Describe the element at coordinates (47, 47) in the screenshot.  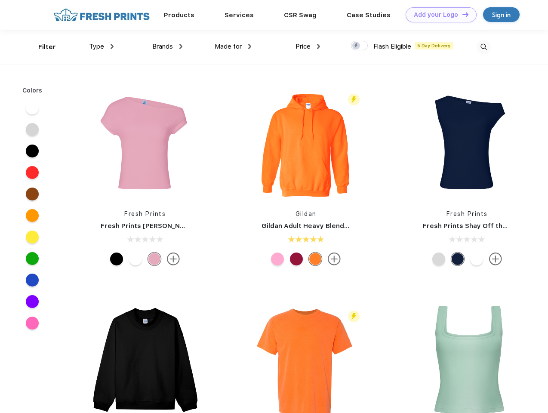
I see `div: Filter` at that location.